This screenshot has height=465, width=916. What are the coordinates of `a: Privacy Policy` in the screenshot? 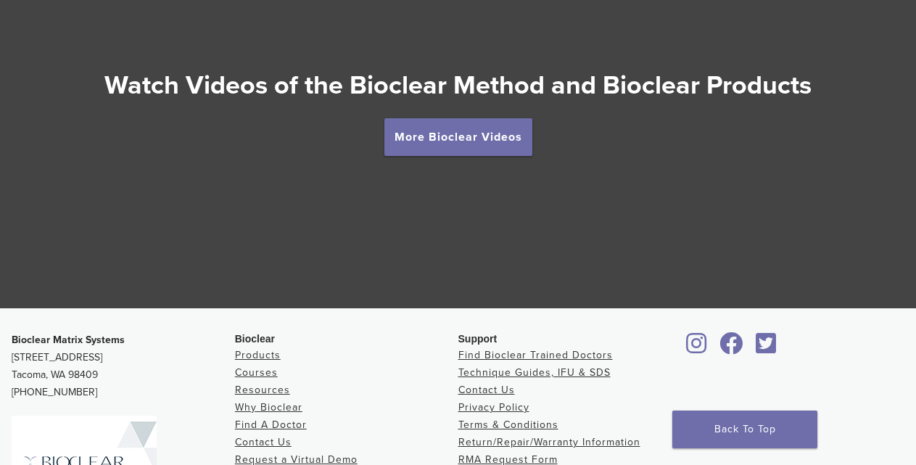 It's located at (494, 407).